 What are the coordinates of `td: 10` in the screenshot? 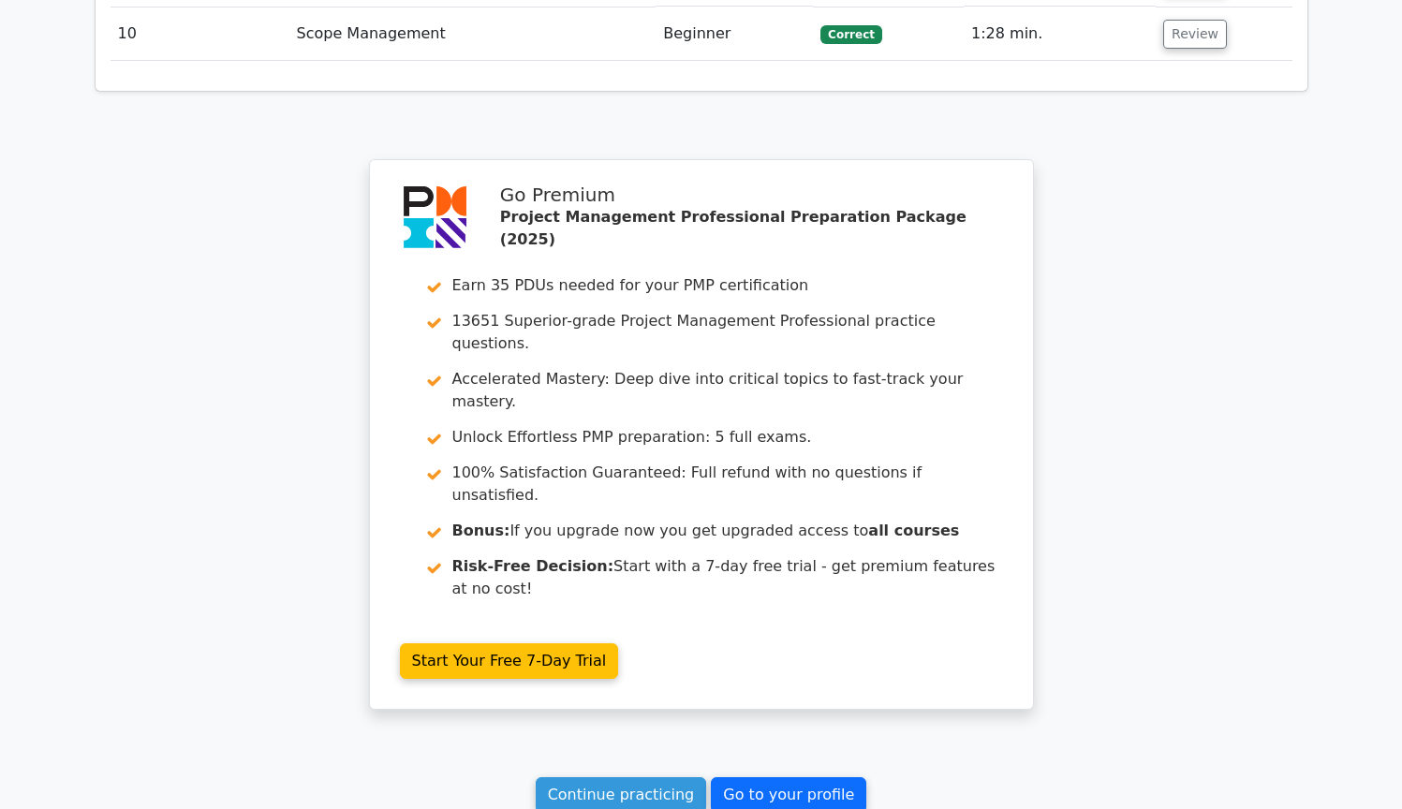 It's located at (199, 34).